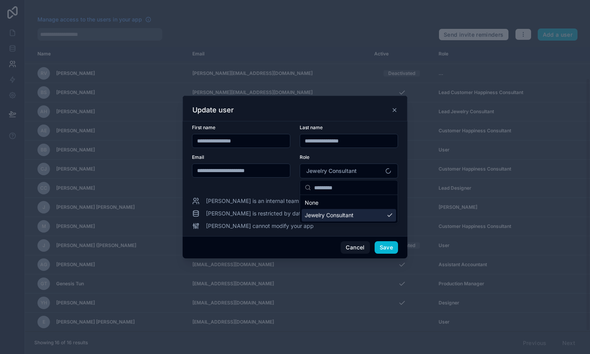  Describe the element at coordinates (198, 157) in the screenshot. I see `span: Email` at that location.